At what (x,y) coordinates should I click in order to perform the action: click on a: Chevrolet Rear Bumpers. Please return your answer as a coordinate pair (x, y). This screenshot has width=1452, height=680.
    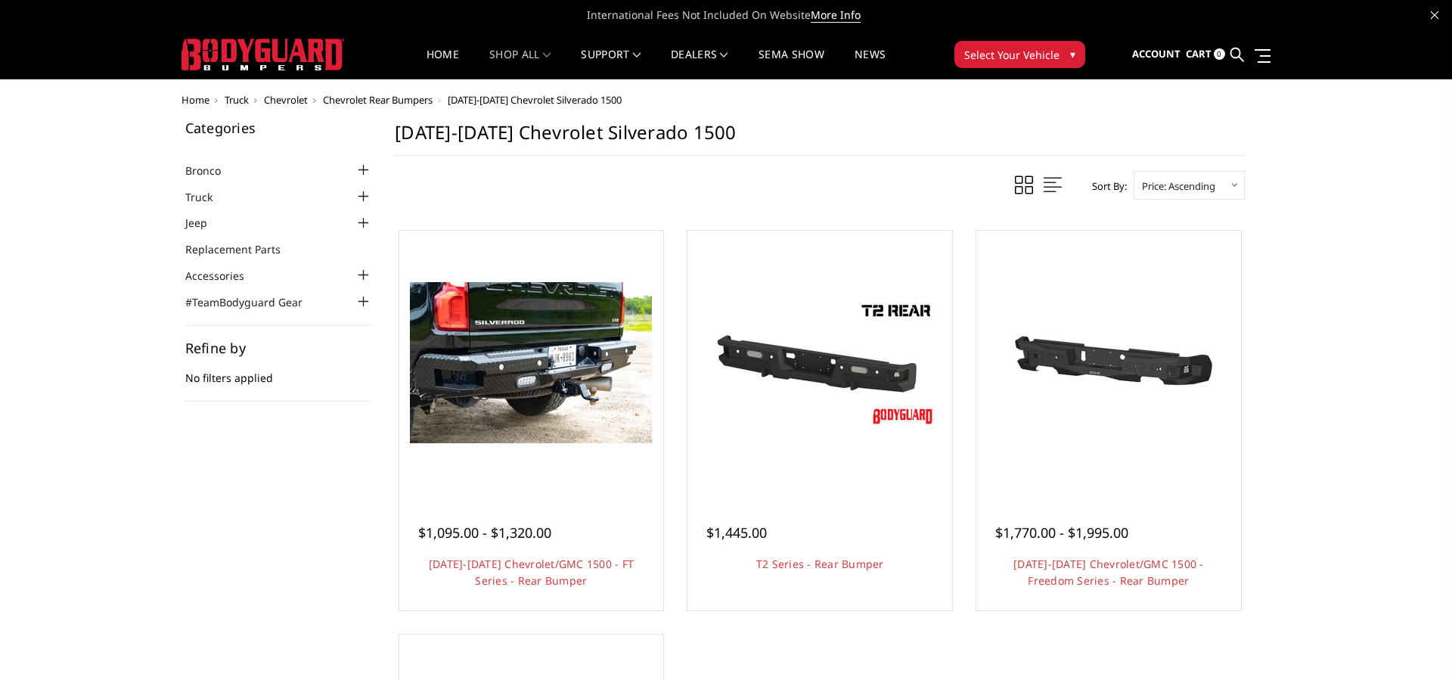
    Looking at the image, I should click on (377, 100).